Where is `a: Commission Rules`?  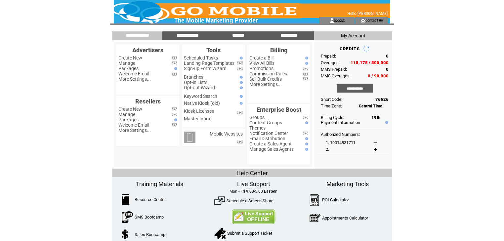
a: Commission Rules is located at coordinates (268, 74).